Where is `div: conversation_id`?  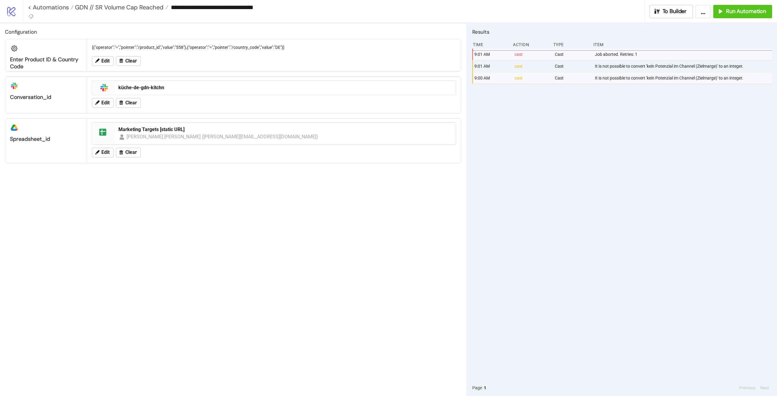
div: conversation_id is located at coordinates (46, 97).